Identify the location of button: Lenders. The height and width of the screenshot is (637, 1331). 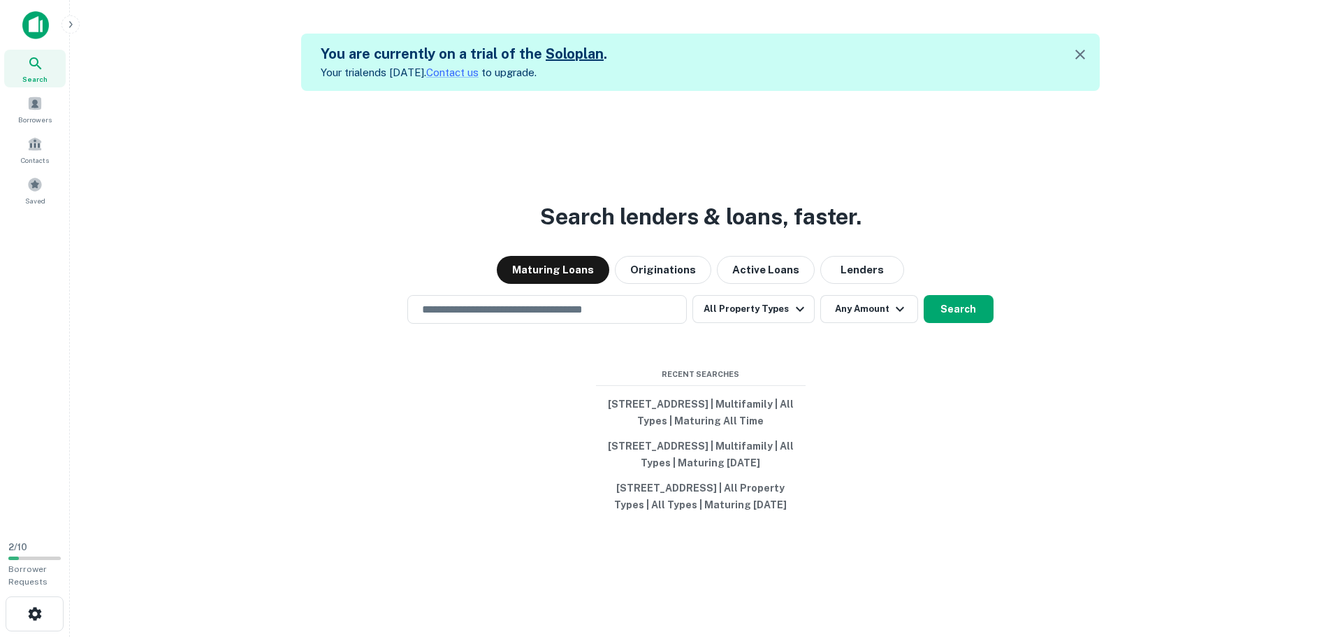
(862, 270).